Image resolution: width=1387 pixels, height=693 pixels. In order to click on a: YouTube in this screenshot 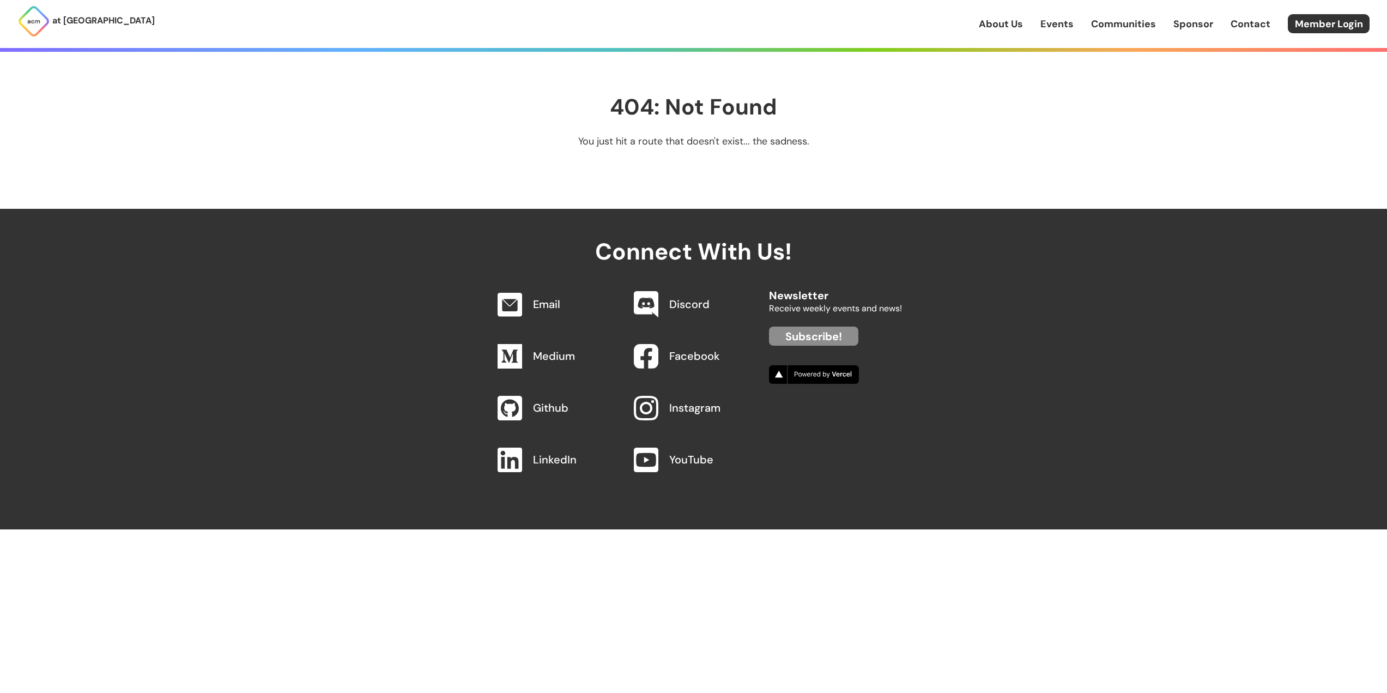, I will do `click(691, 459)`.